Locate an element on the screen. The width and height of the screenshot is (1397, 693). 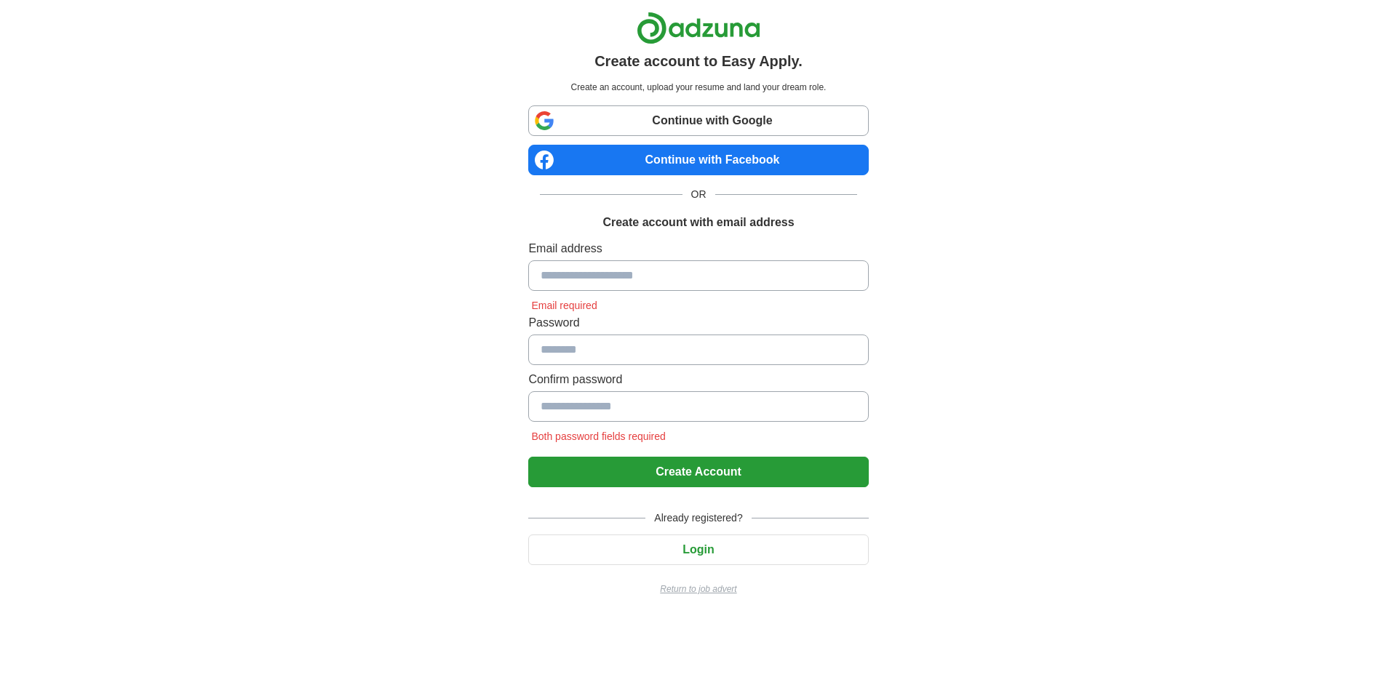
label: Password is located at coordinates (698, 323).